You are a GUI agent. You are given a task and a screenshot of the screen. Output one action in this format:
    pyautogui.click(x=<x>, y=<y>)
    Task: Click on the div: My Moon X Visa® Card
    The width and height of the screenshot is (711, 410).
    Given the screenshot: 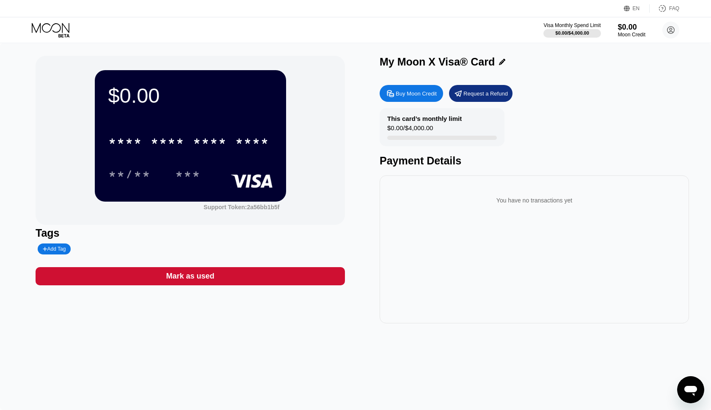 What is the action you would take?
    pyautogui.click(x=437, y=62)
    